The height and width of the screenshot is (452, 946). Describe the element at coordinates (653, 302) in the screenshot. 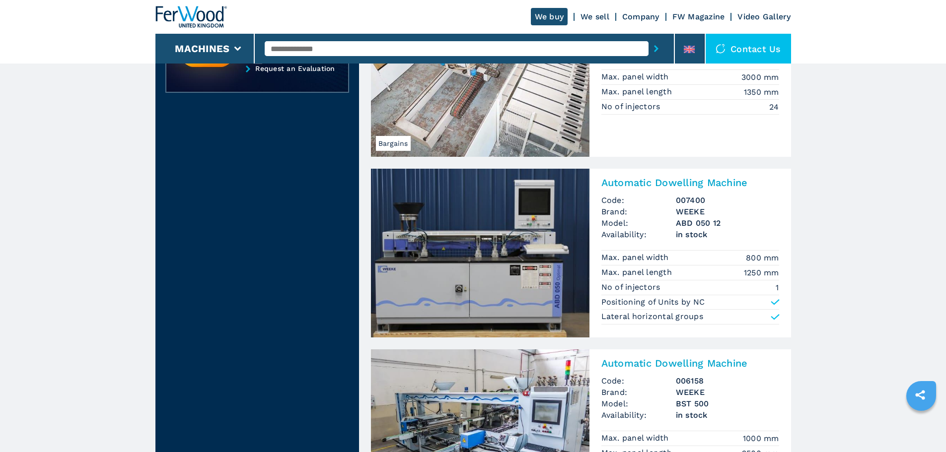

I see `p: Positioning of Units by NC` at that location.